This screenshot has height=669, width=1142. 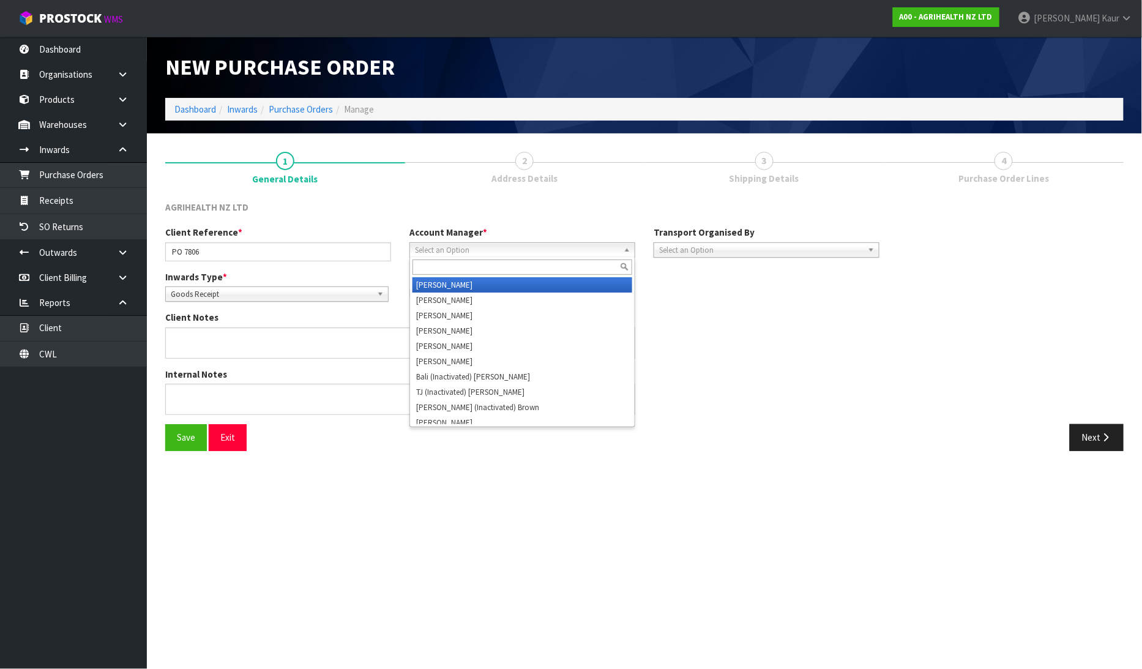 I want to click on label: Internal Notes, so click(x=196, y=374).